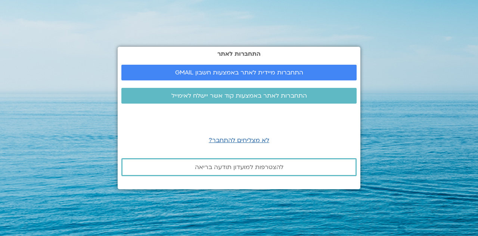 The height and width of the screenshot is (236, 478). I want to click on a: לא מצליחים להתחבר?, so click(239, 140).